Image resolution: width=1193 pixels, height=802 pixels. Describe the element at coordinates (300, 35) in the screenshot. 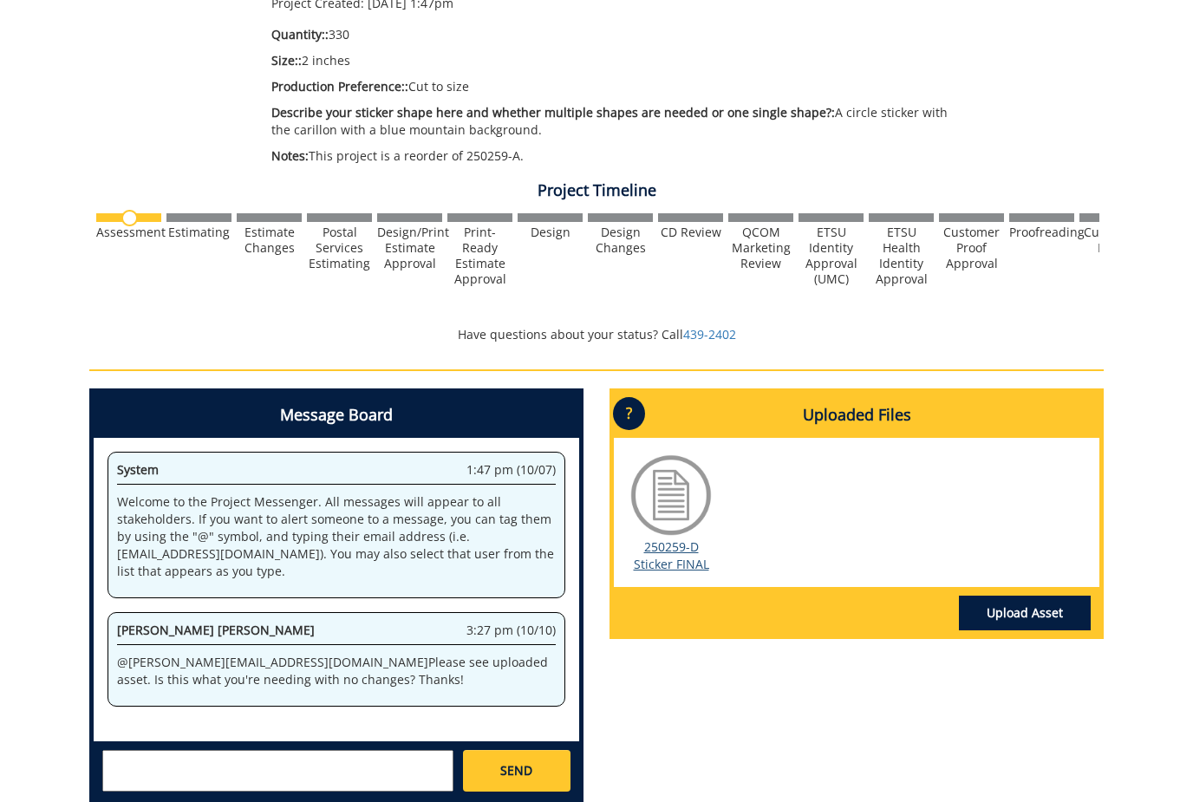

I see `span: Quantity::` at that location.